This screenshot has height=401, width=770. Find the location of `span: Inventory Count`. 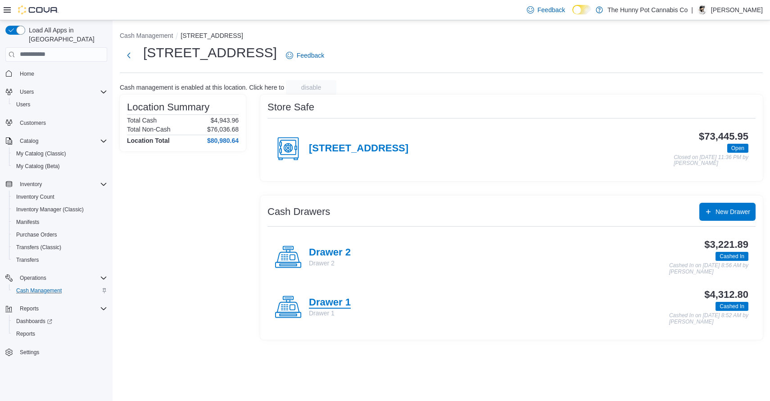

span: Inventory Count is located at coordinates (35, 197).